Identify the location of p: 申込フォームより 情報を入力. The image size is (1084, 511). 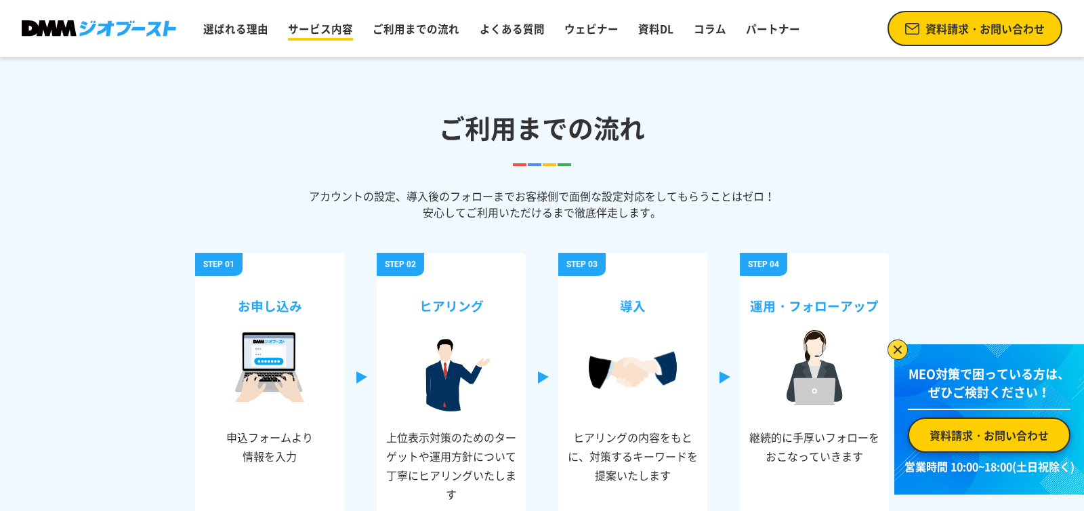
(270, 438).